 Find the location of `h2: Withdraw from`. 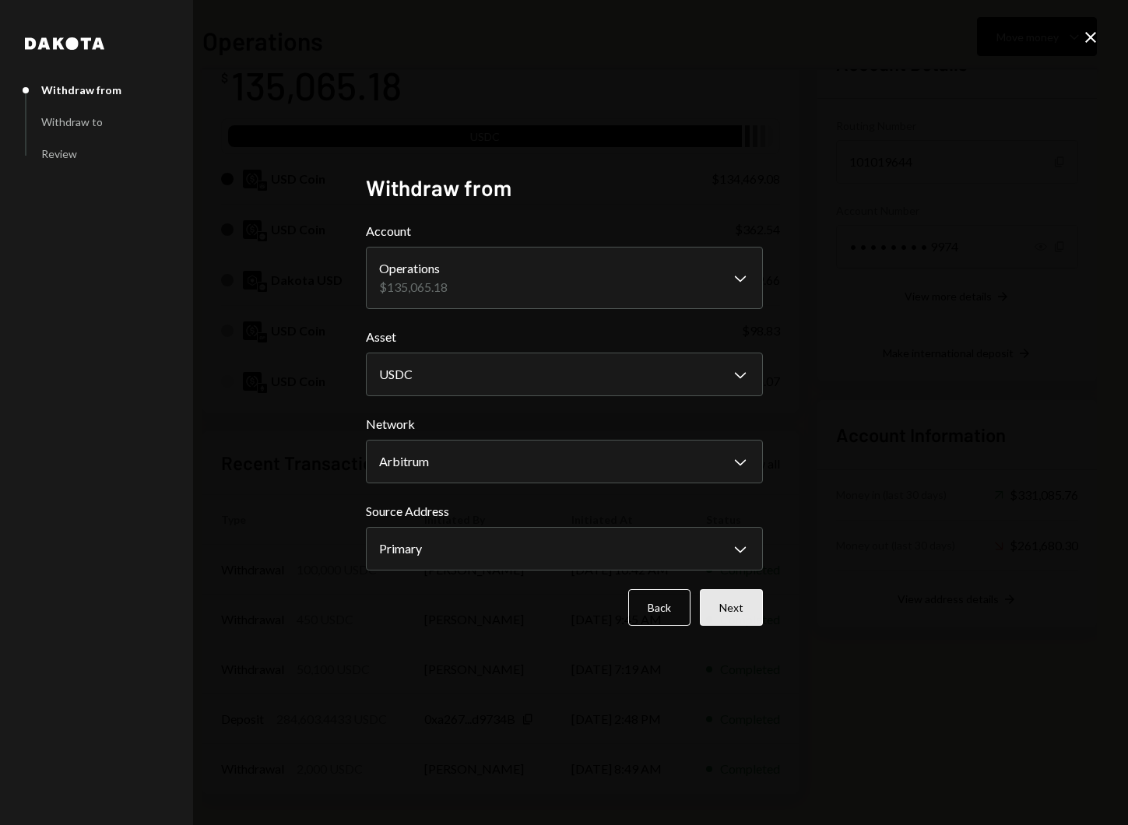

h2: Withdraw from is located at coordinates (565, 188).